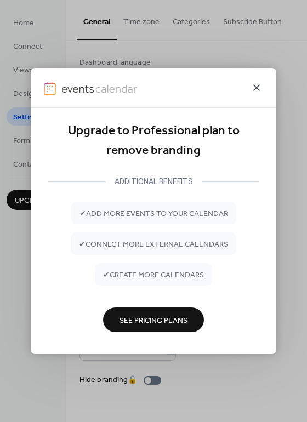  What do you see at coordinates (154, 213) in the screenshot?
I see `span: ✔ add more events to your calendar` at bounding box center [154, 213].